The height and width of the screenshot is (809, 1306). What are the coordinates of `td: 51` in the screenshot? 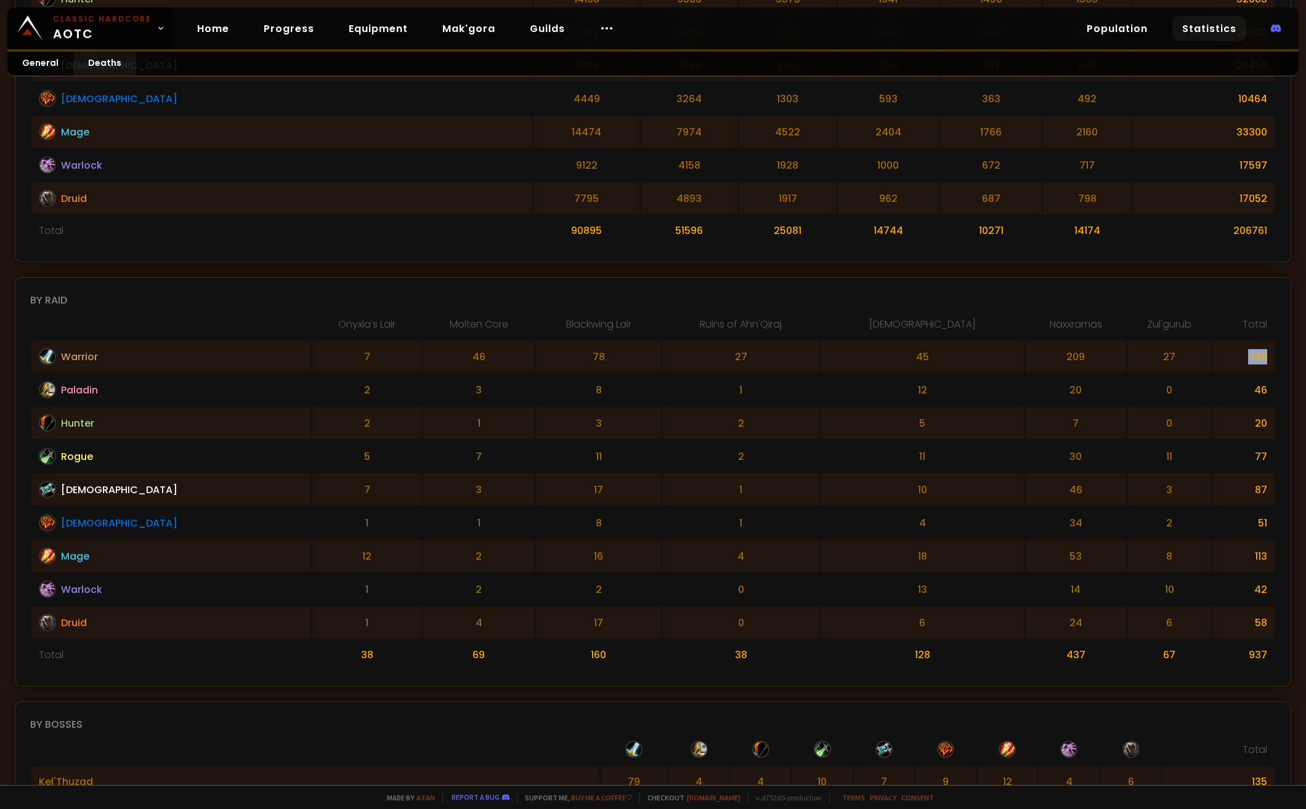 It's located at (1243, 523).